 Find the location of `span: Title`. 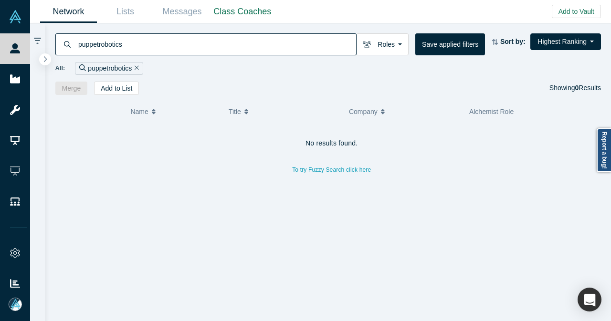

span: Title is located at coordinates (235, 112).